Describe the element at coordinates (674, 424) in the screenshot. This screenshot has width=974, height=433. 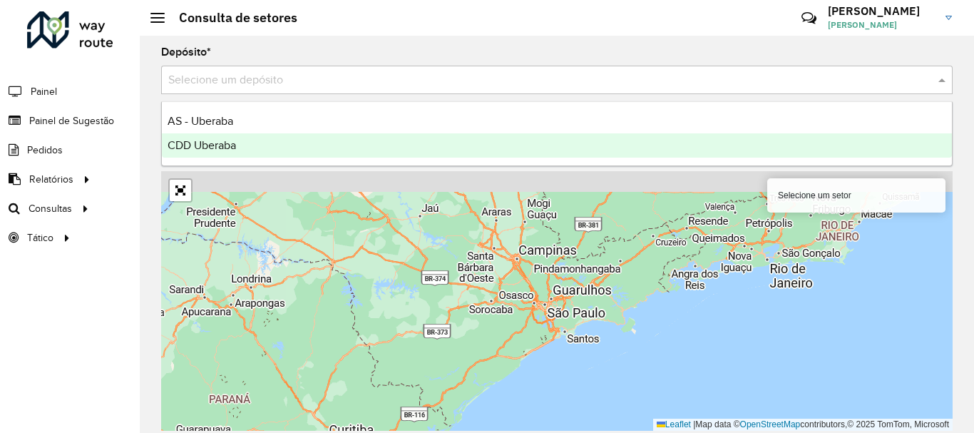
I see `a: Leaflet` at that location.